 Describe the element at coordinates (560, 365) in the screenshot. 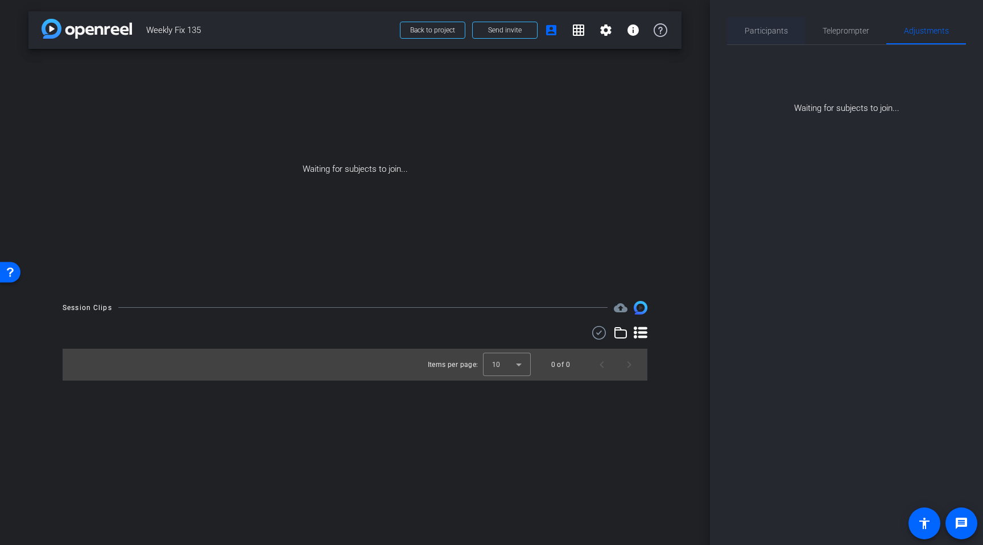

I see `div: 0 of 0` at that location.